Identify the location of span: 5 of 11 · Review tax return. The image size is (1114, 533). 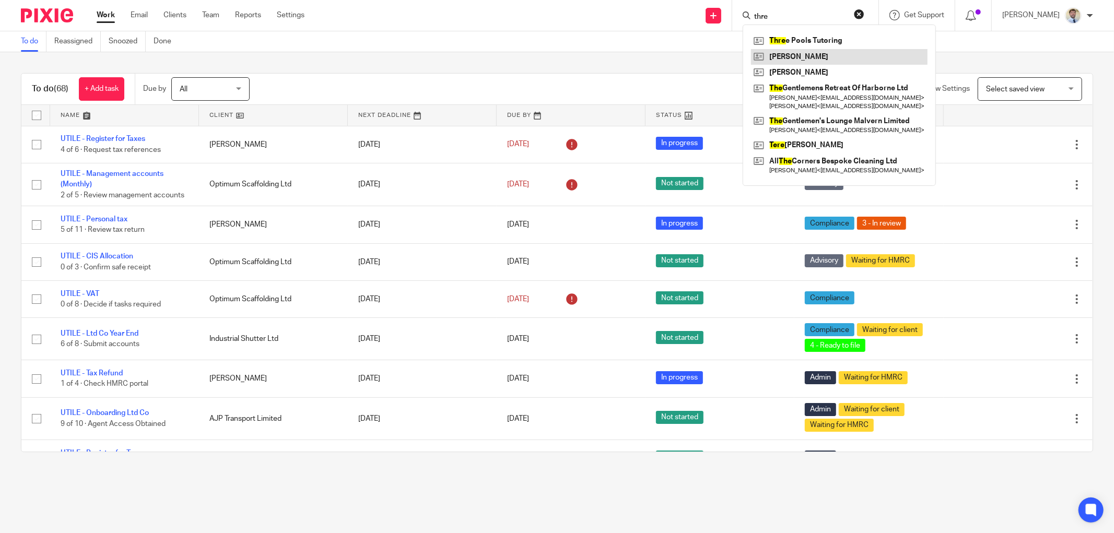
(102, 230).